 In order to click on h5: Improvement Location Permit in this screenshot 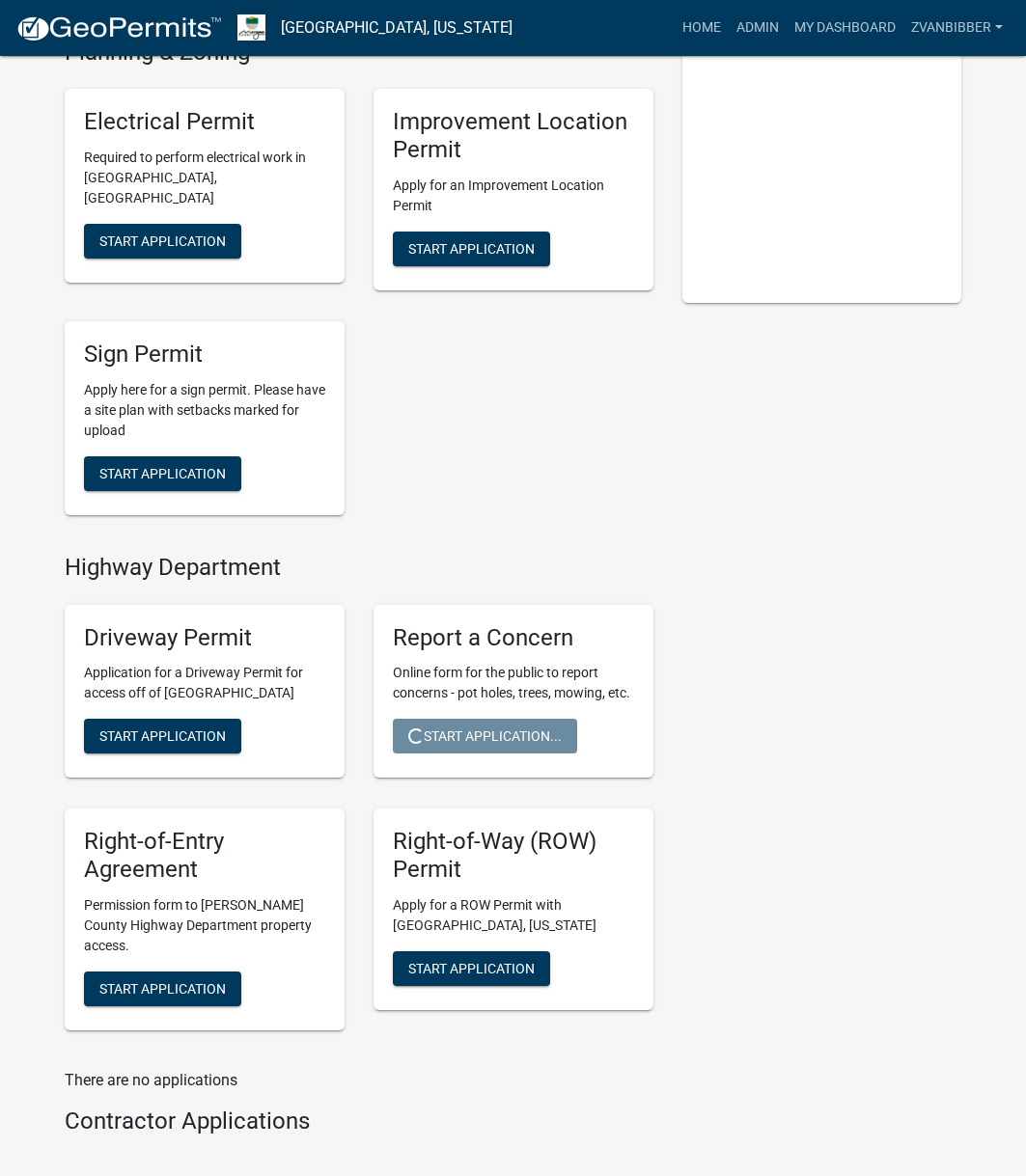, I will do `click(513, 136)`.